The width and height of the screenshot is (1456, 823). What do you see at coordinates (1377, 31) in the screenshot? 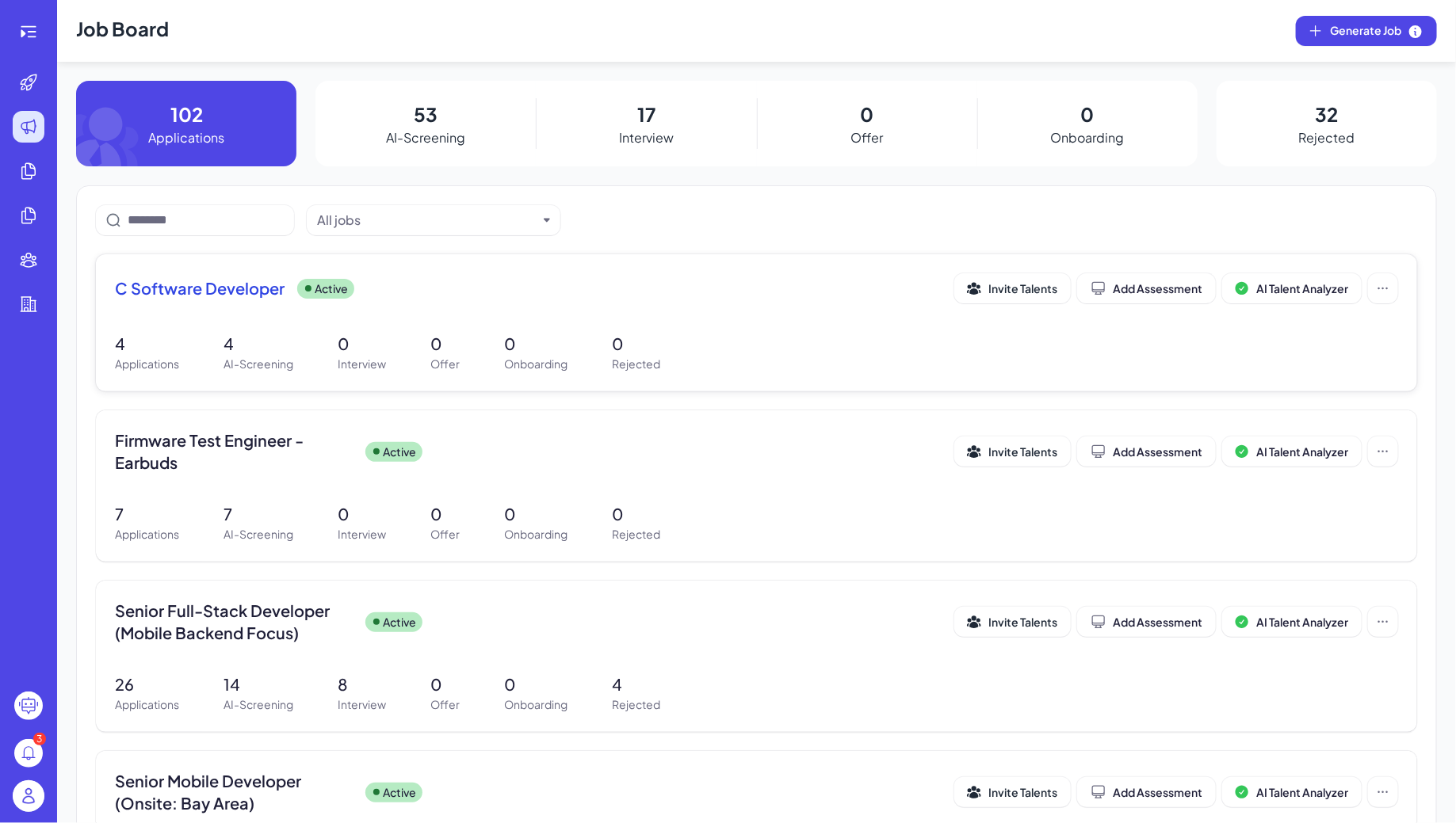
I see `span: Generate Job` at bounding box center [1377, 31].